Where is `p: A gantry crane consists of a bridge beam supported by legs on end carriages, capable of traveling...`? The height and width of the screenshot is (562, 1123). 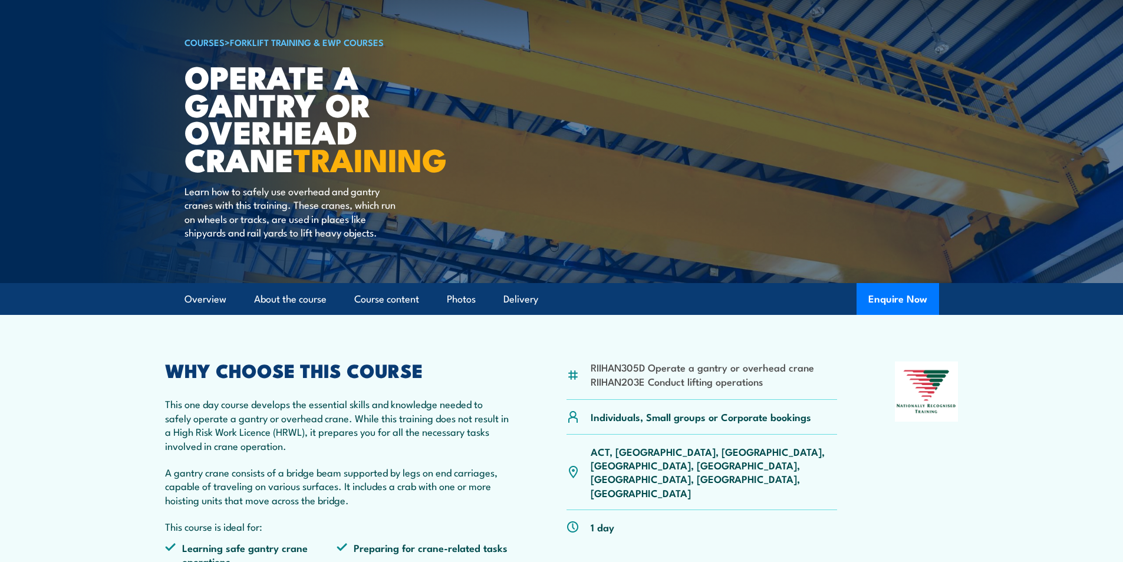 p: A gantry crane consists of a bridge beam supported by legs on end carriages, capable of traveling... is located at coordinates (337, 486).